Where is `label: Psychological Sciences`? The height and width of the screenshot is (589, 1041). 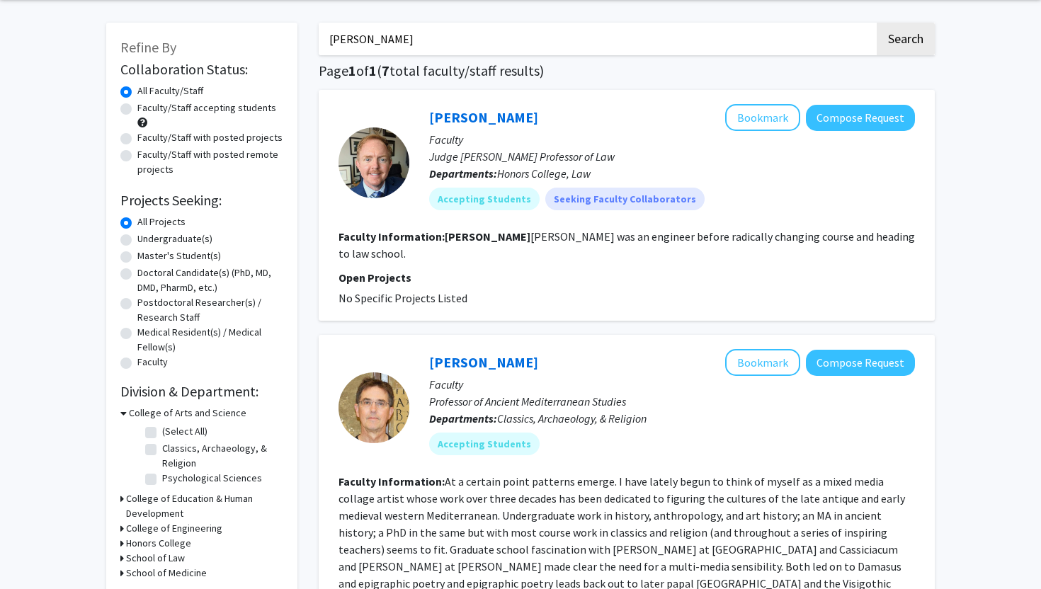
label: Psychological Sciences is located at coordinates (212, 478).